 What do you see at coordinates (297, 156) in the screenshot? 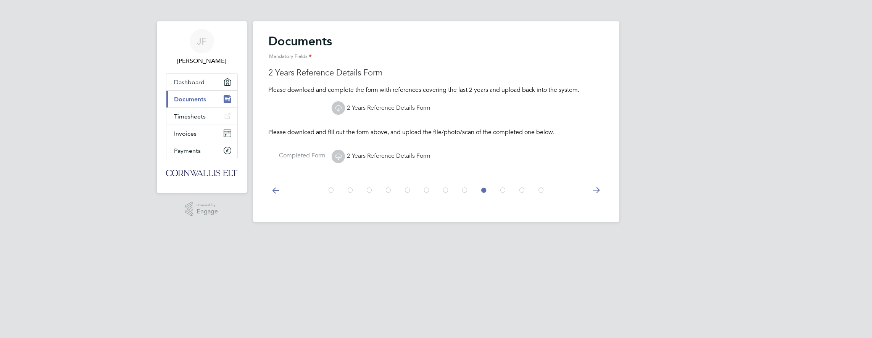
I see `label: Completed Form` at bounding box center [297, 156].